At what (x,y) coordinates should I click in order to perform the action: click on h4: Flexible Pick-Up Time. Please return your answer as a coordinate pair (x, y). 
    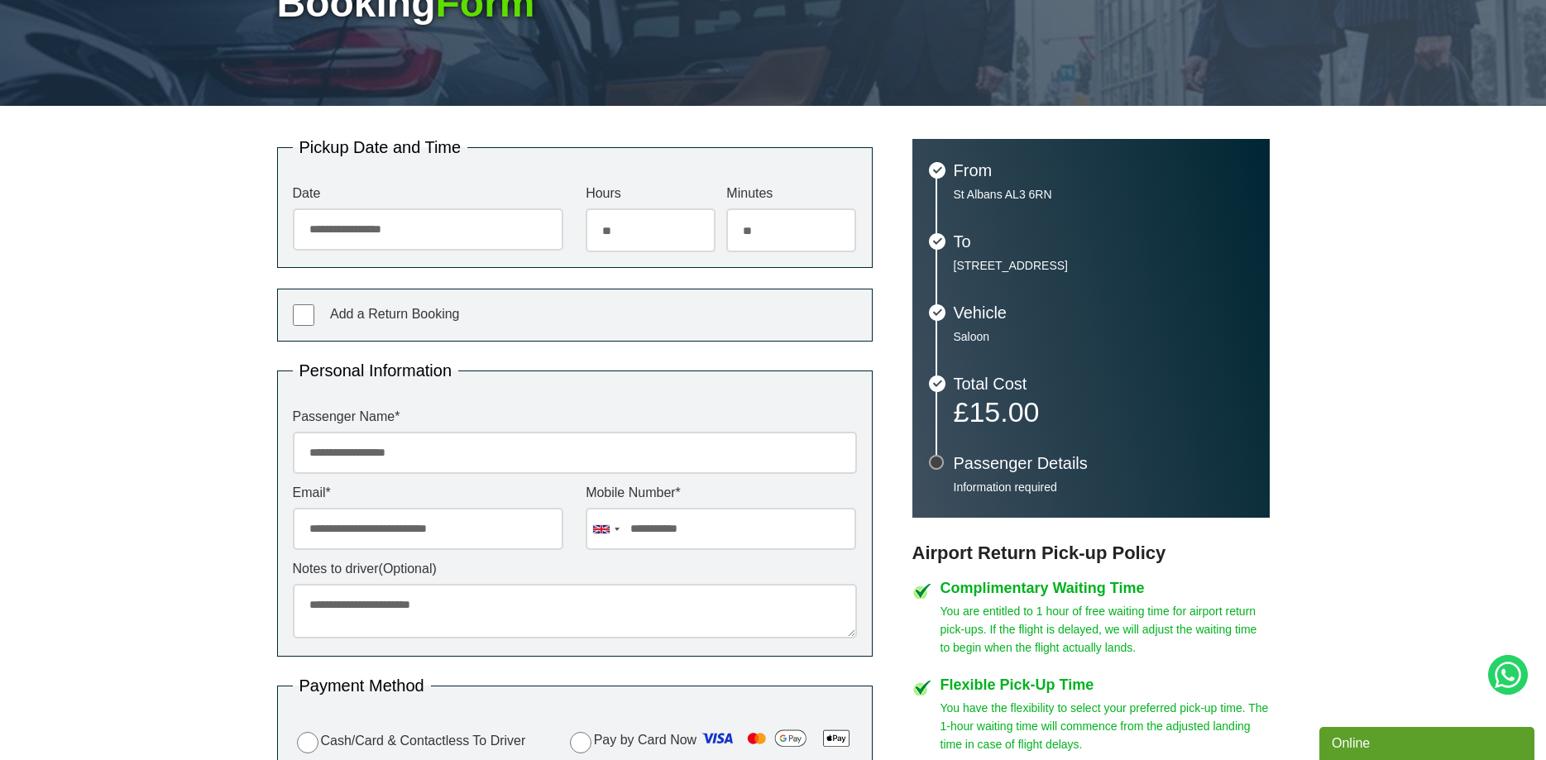
    Looking at the image, I should click on (1105, 685).